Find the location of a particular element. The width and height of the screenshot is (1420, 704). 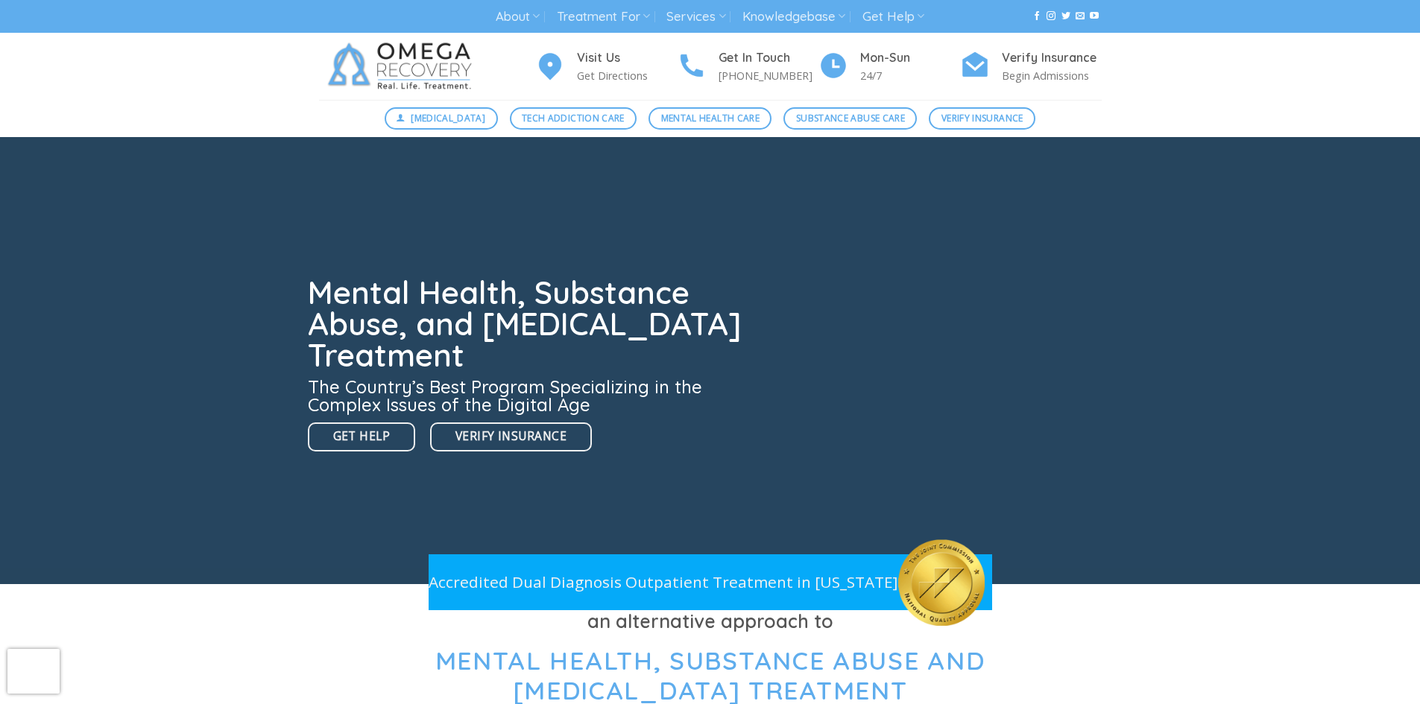

h4: Visit Us is located at coordinates (627, 58).